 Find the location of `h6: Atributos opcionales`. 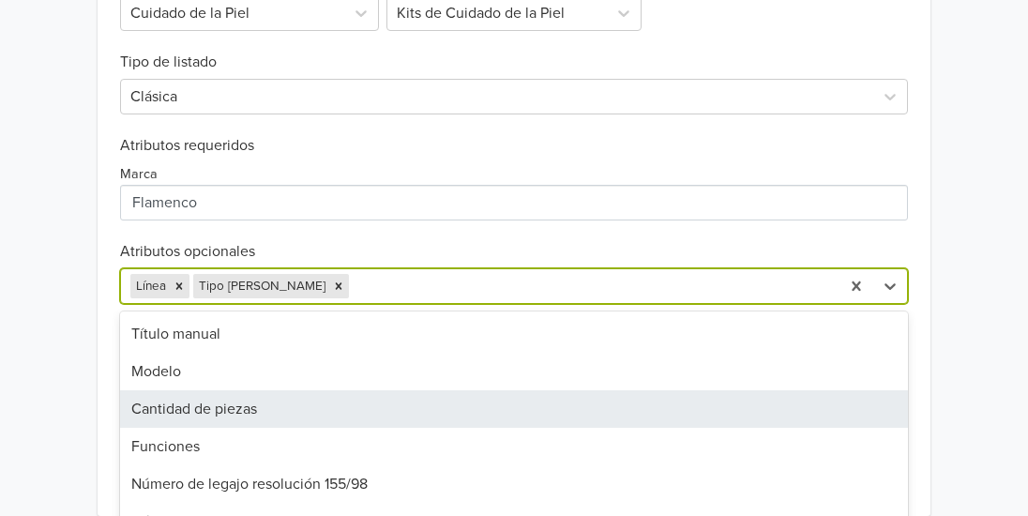

h6: Atributos opcionales is located at coordinates (514, 251).